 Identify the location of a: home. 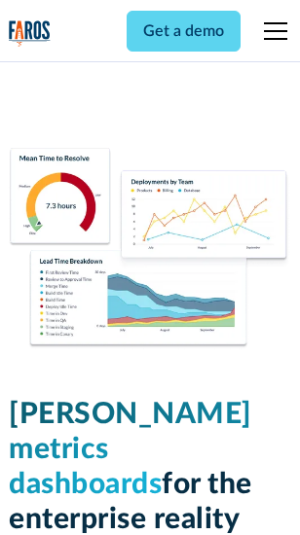
(29, 34).